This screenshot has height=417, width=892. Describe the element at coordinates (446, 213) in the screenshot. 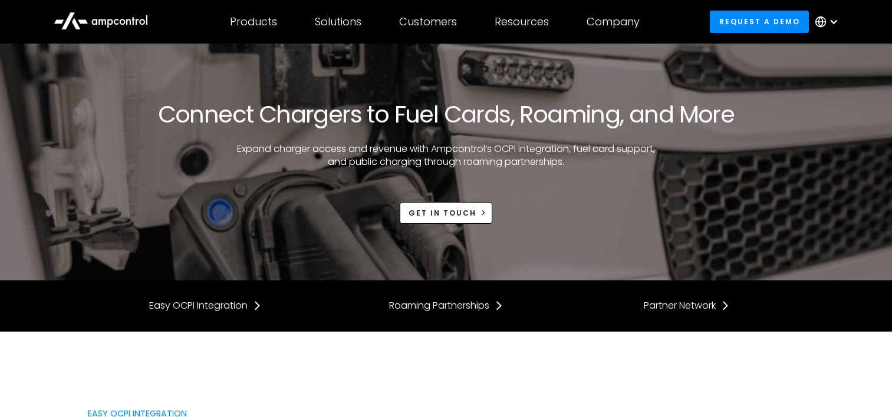

I see `a: Get in touch` at that location.